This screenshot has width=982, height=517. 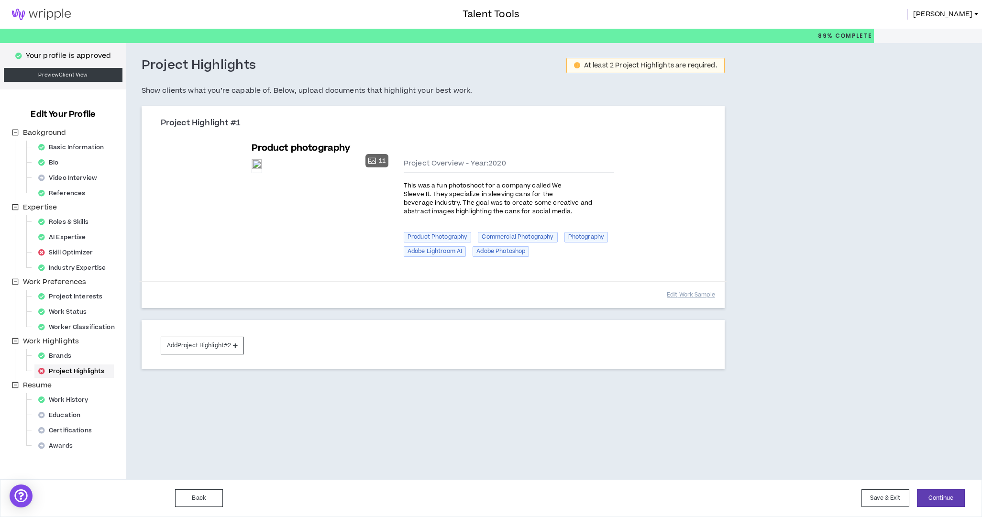 What do you see at coordinates (885, 498) in the screenshot?
I see `button: Save & Exit` at bounding box center [885, 498].